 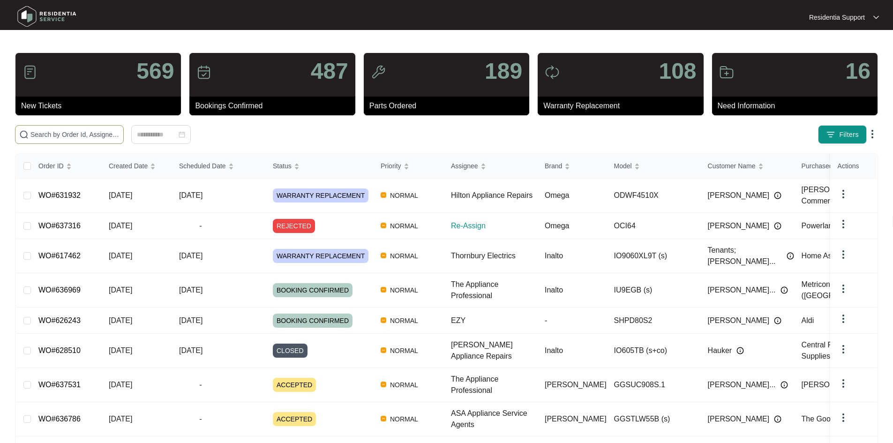 What do you see at coordinates (826, 166) in the screenshot?
I see `span: Purchased From` at bounding box center [826, 166].